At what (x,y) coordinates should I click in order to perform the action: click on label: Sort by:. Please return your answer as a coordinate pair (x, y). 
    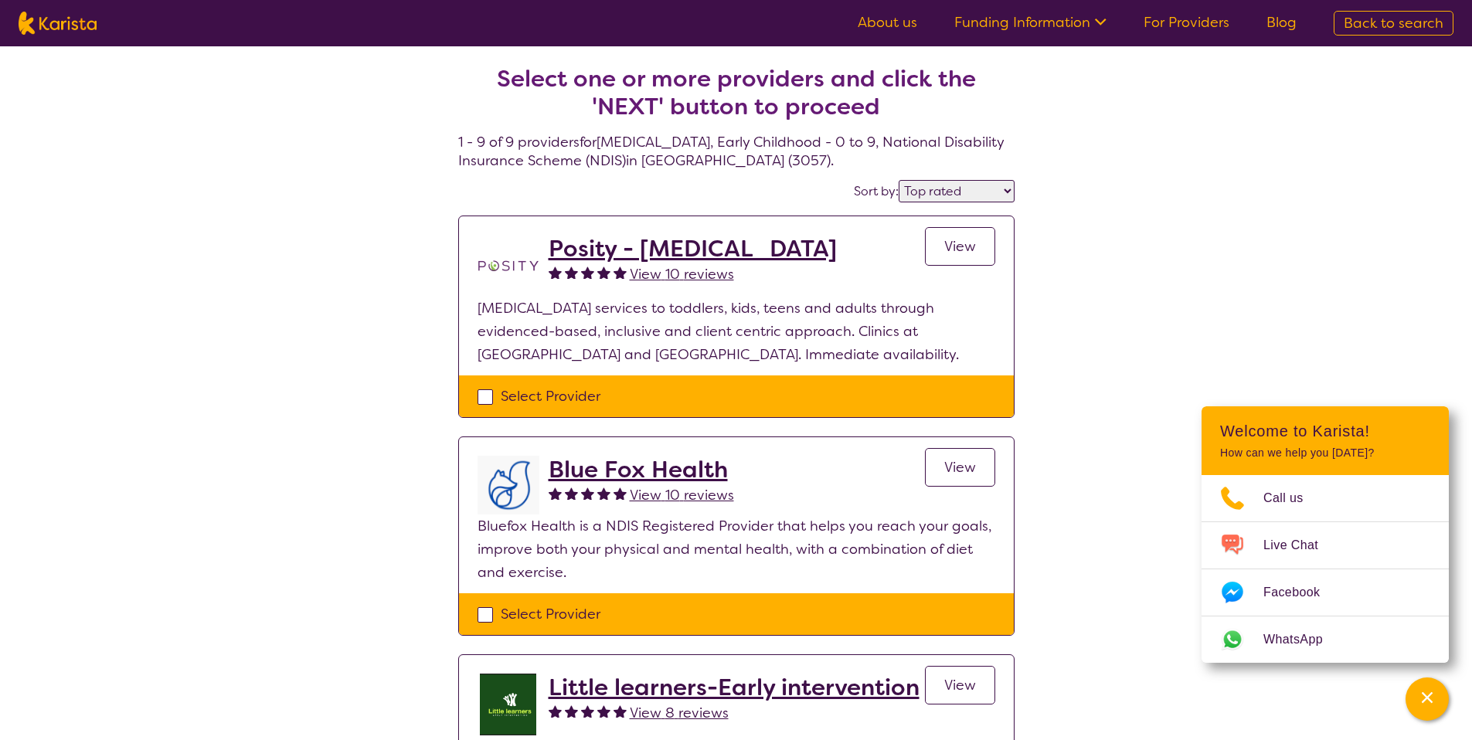
    Looking at the image, I should click on (876, 191).